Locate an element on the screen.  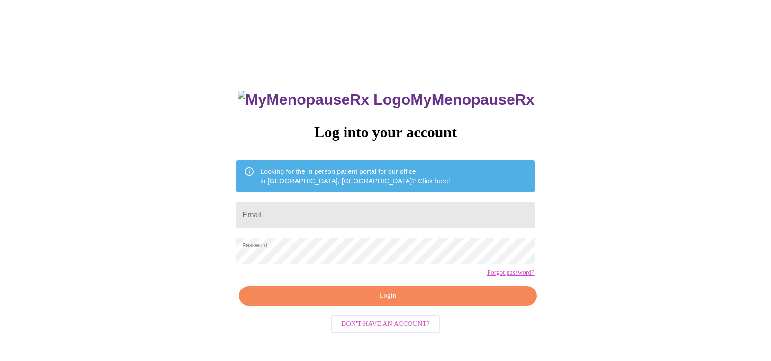
a: Don't have an account? is located at coordinates (385, 323).